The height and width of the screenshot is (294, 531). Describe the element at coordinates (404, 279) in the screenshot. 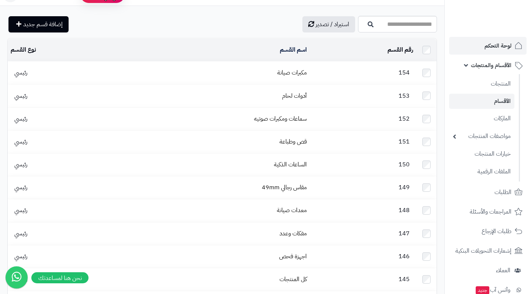

I see `span: 145` at that location.